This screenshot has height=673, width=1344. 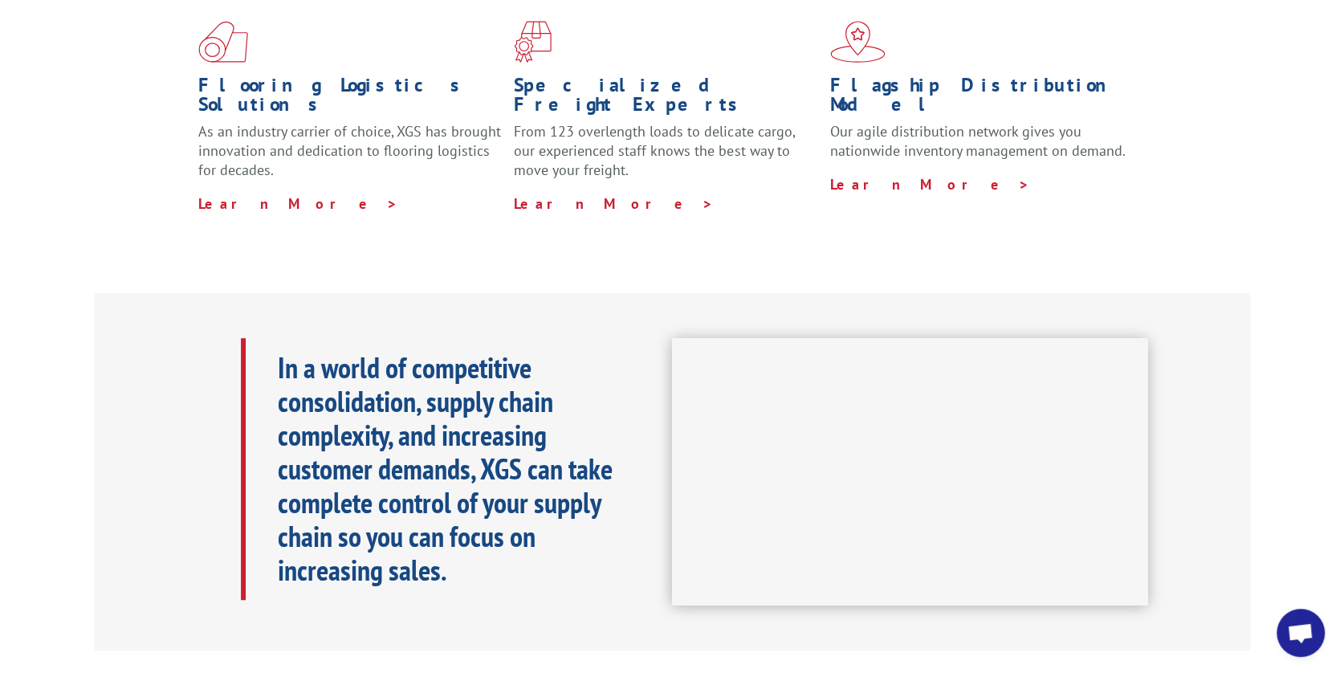 I want to click on h1: Flagship Distribution Model, so click(x=982, y=99).